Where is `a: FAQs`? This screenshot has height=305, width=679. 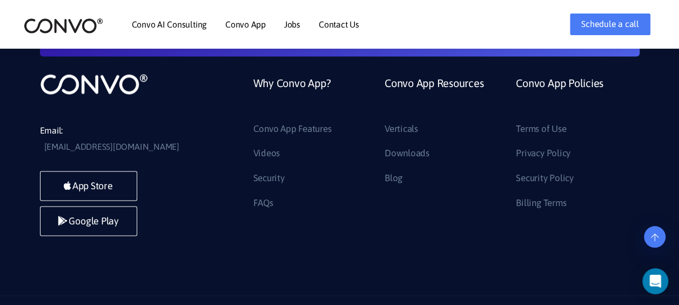
a: FAQs is located at coordinates (263, 203).